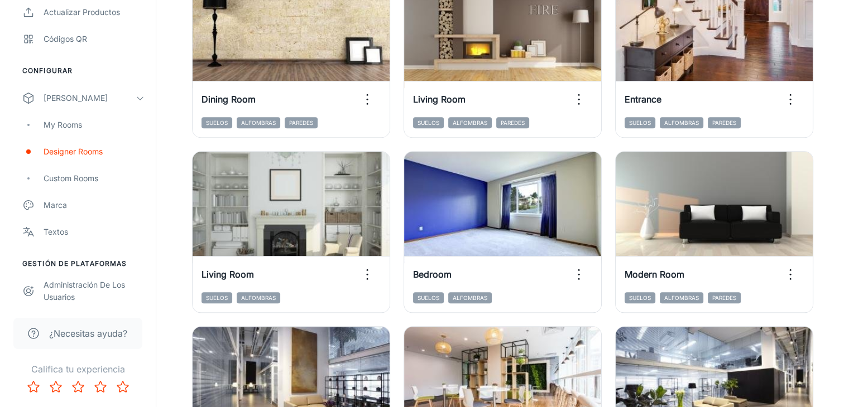 The height and width of the screenshot is (407, 849). Describe the element at coordinates (94, 152) in the screenshot. I see `div: Designer Rooms` at that location.